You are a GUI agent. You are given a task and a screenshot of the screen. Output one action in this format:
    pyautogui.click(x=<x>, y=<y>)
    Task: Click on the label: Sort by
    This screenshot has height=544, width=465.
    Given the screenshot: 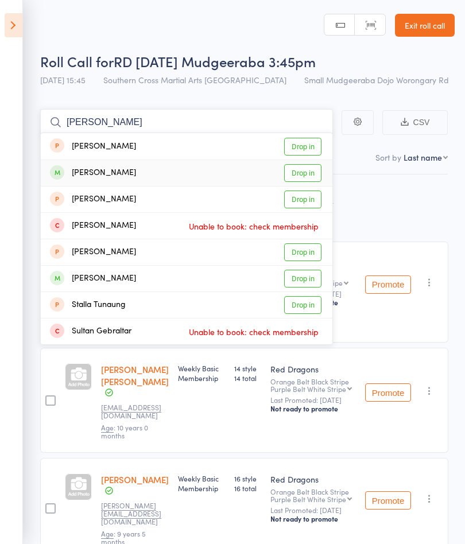 What is the action you would take?
    pyautogui.click(x=388, y=157)
    